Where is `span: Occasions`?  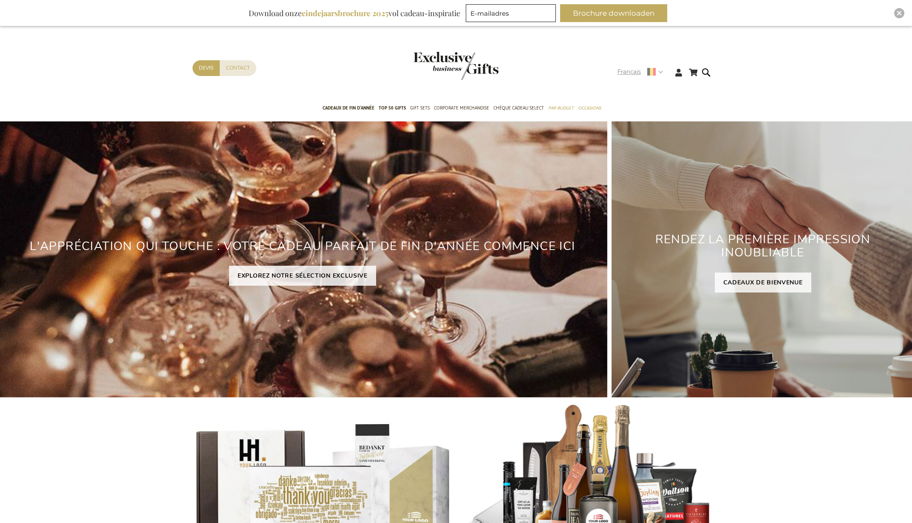 span: Occasions is located at coordinates (589, 108).